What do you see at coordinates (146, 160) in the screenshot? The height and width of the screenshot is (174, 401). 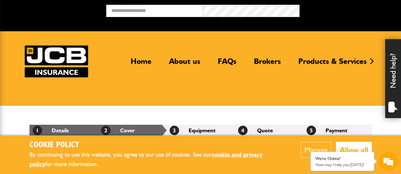 I see `a: cookie and privacy policy` at bounding box center [146, 160].